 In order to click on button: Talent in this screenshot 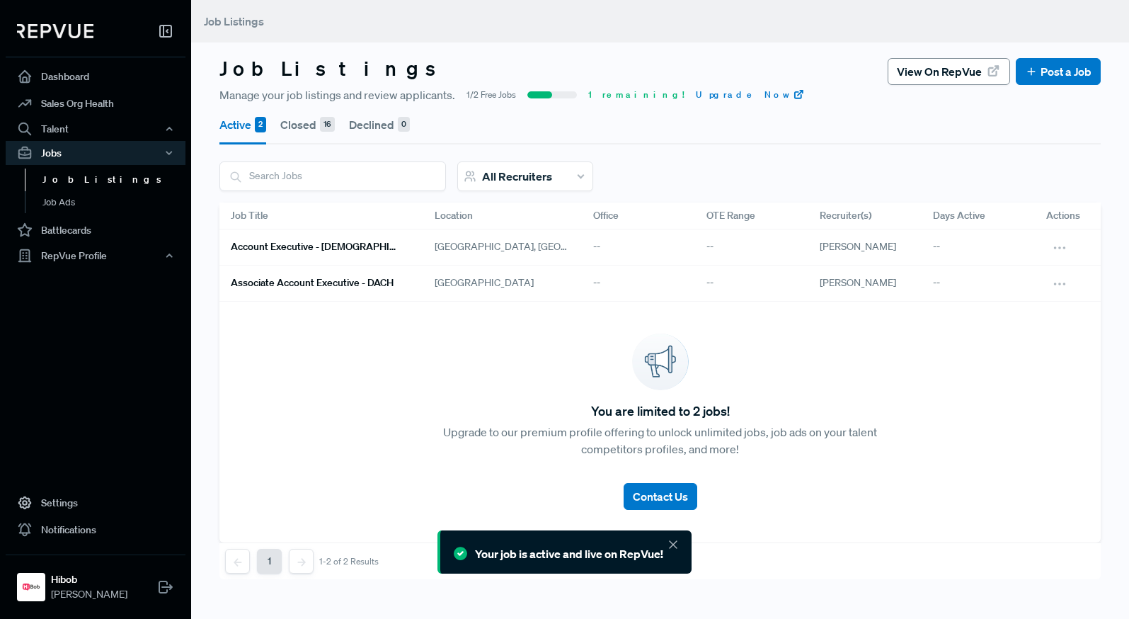, I will do `click(96, 129)`.